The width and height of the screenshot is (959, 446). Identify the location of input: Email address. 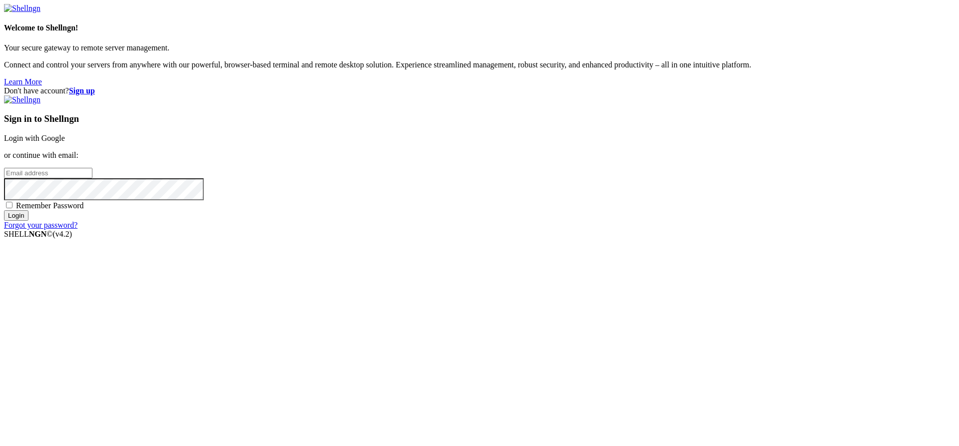
(48, 173).